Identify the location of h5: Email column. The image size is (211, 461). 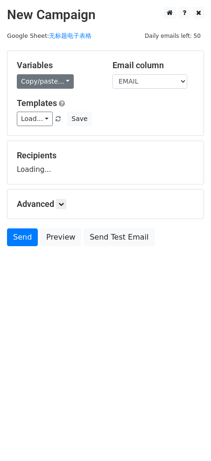
(153, 65).